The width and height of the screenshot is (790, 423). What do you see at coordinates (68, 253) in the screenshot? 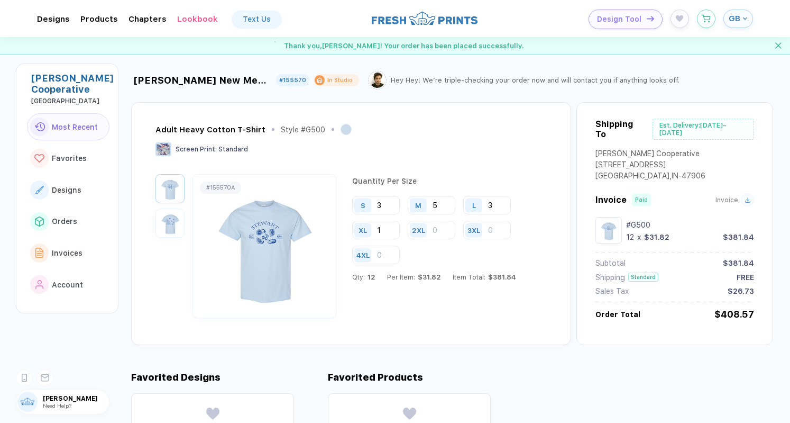
I see `button: link to iconInvoices` at bounding box center [68, 253].